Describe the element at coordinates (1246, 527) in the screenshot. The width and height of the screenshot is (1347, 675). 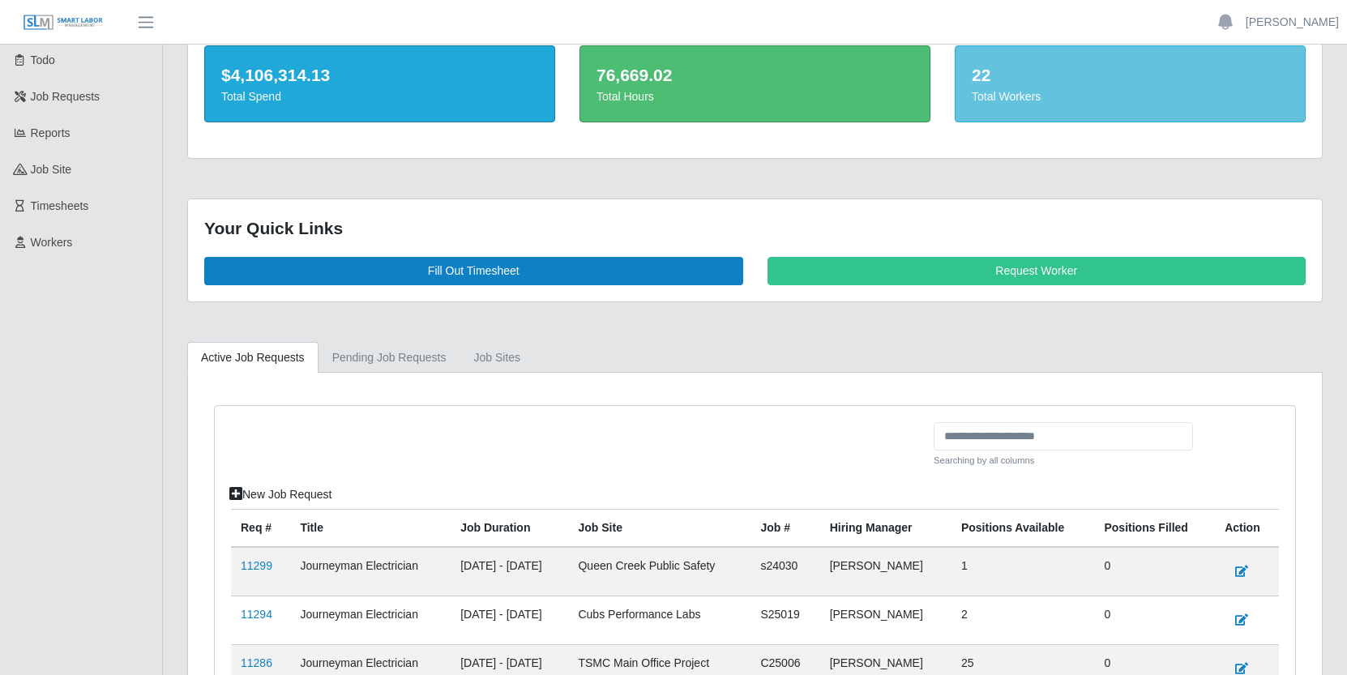
I see `th: Action` at that location.